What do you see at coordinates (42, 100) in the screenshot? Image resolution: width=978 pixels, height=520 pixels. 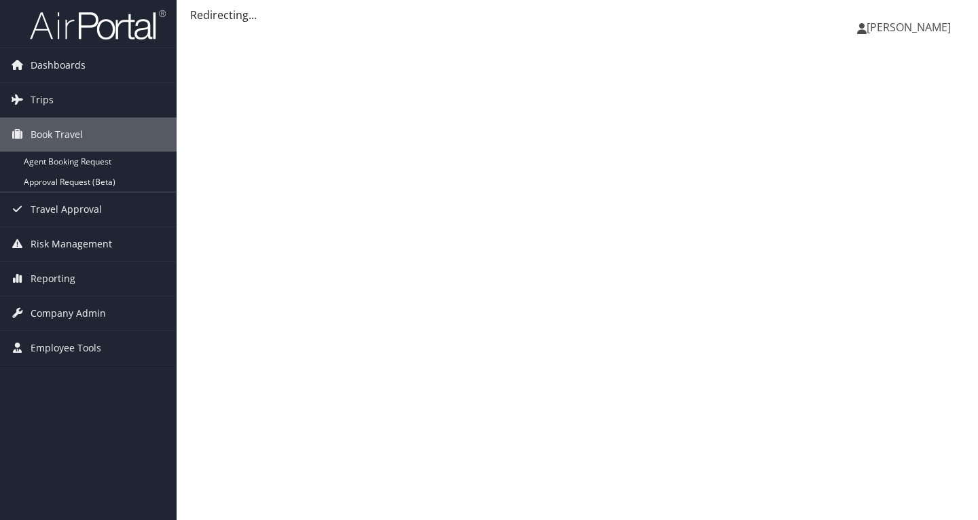 I see `span: Trips` at bounding box center [42, 100].